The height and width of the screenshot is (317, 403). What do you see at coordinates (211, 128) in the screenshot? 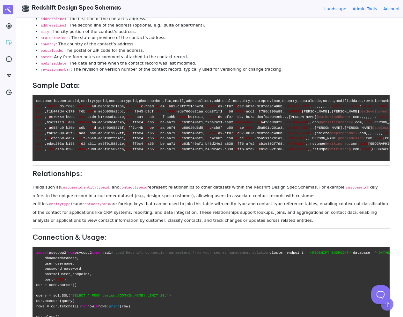
I see `code: customerid,contactid,entitytypeid,contacttypeid,phonenumber,fax,email,addressline1,addressline2,c...` at bounding box center [211, 128].